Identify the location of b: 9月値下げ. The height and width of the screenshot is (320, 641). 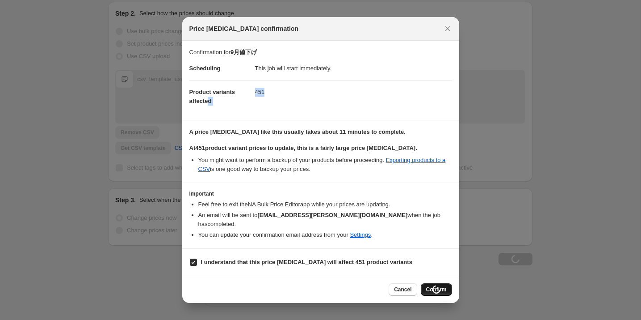
(244, 52).